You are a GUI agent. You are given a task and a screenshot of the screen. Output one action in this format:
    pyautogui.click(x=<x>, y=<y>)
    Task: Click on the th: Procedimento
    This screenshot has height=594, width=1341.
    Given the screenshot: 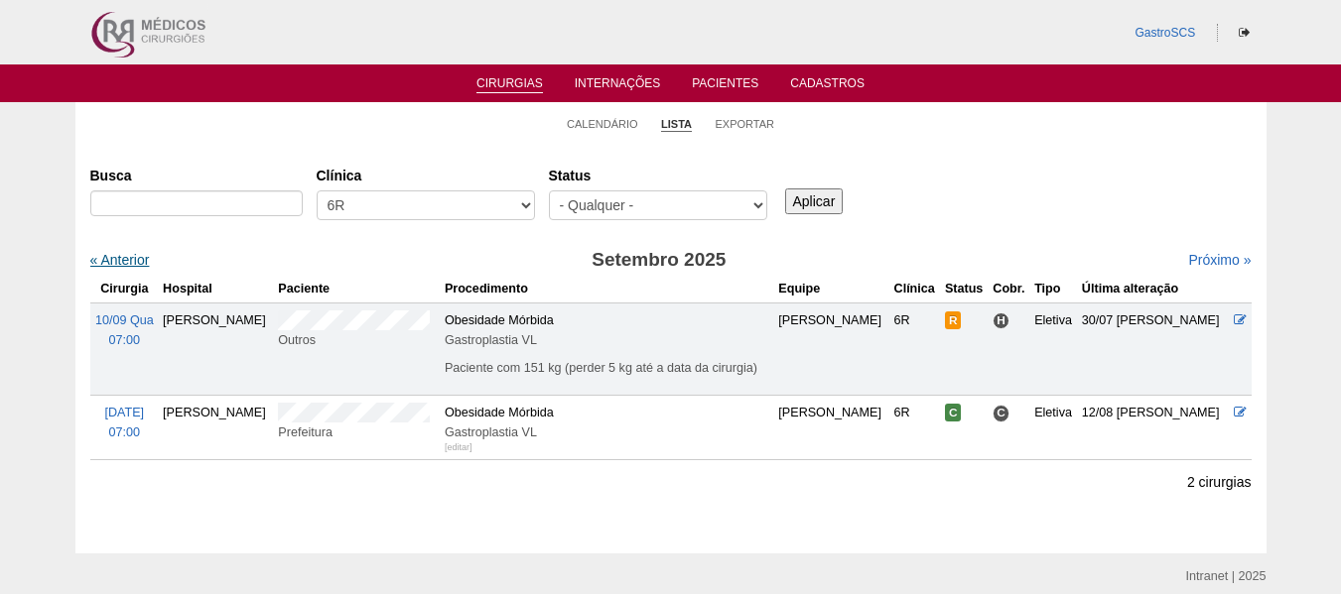 What is the action you would take?
    pyautogui.click(x=607, y=289)
    